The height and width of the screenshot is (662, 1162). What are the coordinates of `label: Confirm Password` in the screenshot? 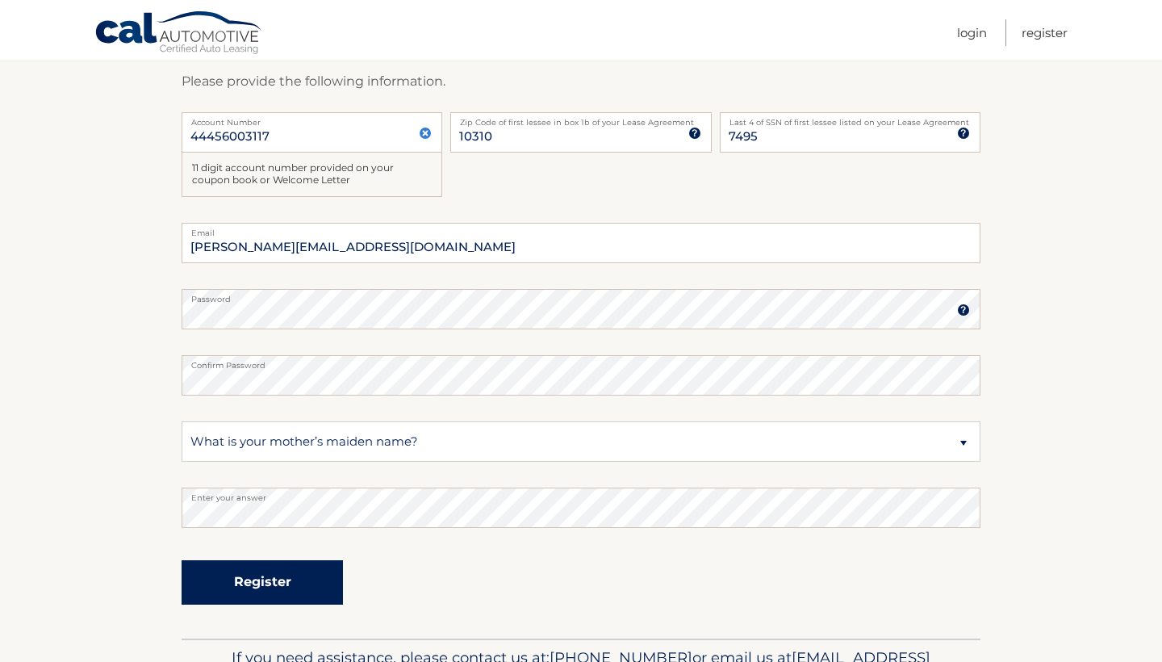 It's located at (581, 362).